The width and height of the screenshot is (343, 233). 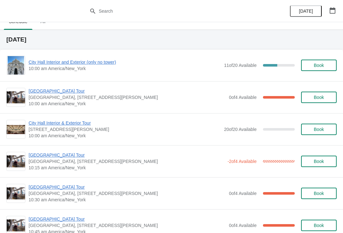 What do you see at coordinates (124, 123) in the screenshot?
I see `span: City Hall Interior & Exterior Tour` at bounding box center [124, 123].